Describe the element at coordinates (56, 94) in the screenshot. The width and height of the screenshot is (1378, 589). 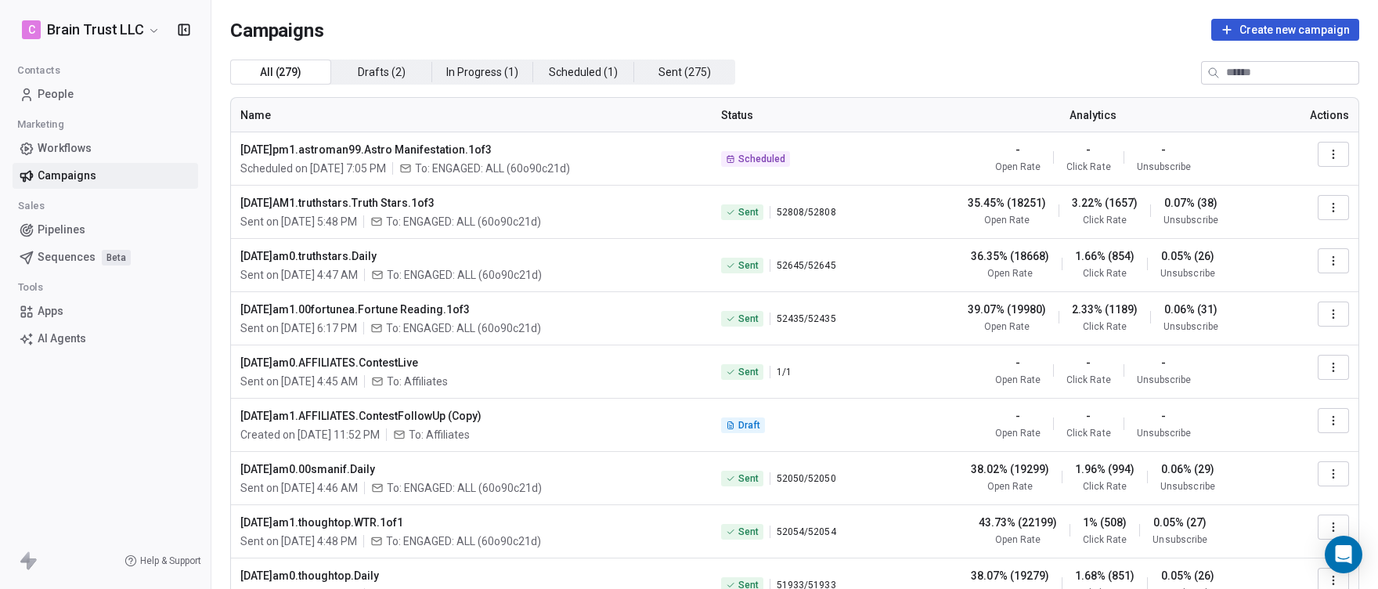
I see `span: People` at that location.